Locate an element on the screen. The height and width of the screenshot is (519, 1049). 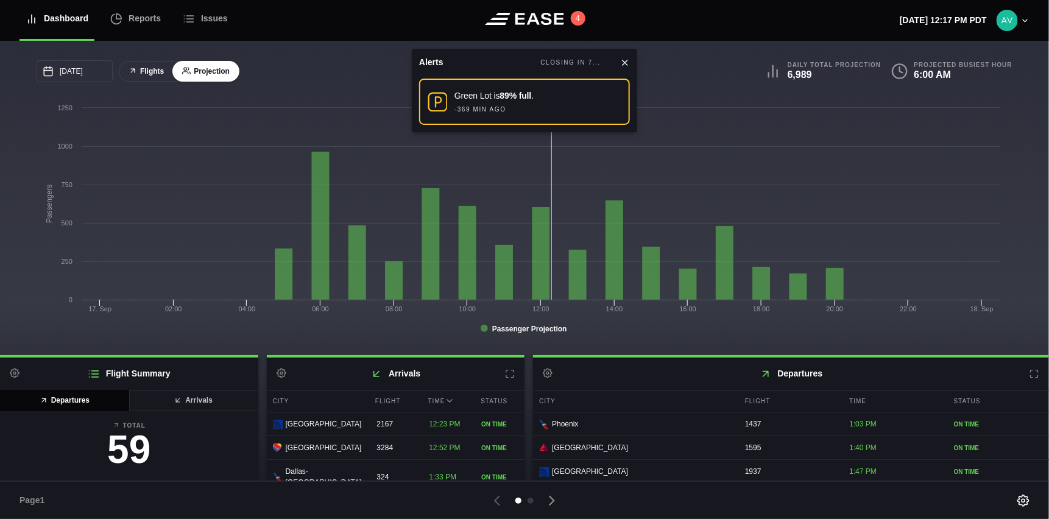
text: 750 is located at coordinates (67, 185).